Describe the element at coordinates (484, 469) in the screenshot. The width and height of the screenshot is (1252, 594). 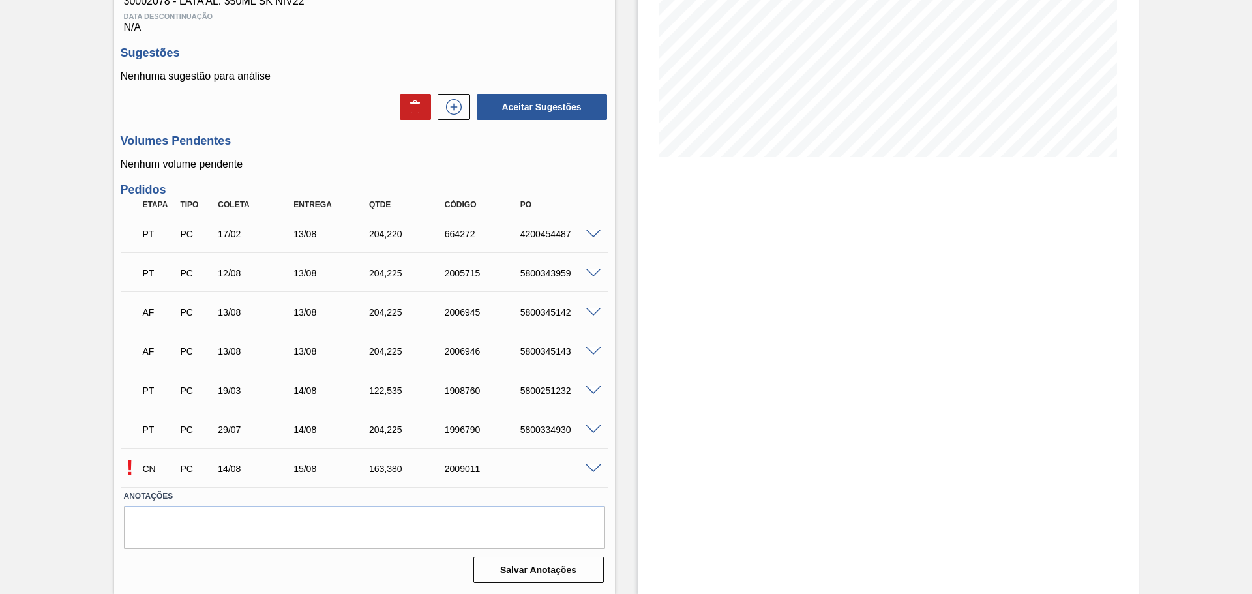
I see `div: 2009011` at that location.